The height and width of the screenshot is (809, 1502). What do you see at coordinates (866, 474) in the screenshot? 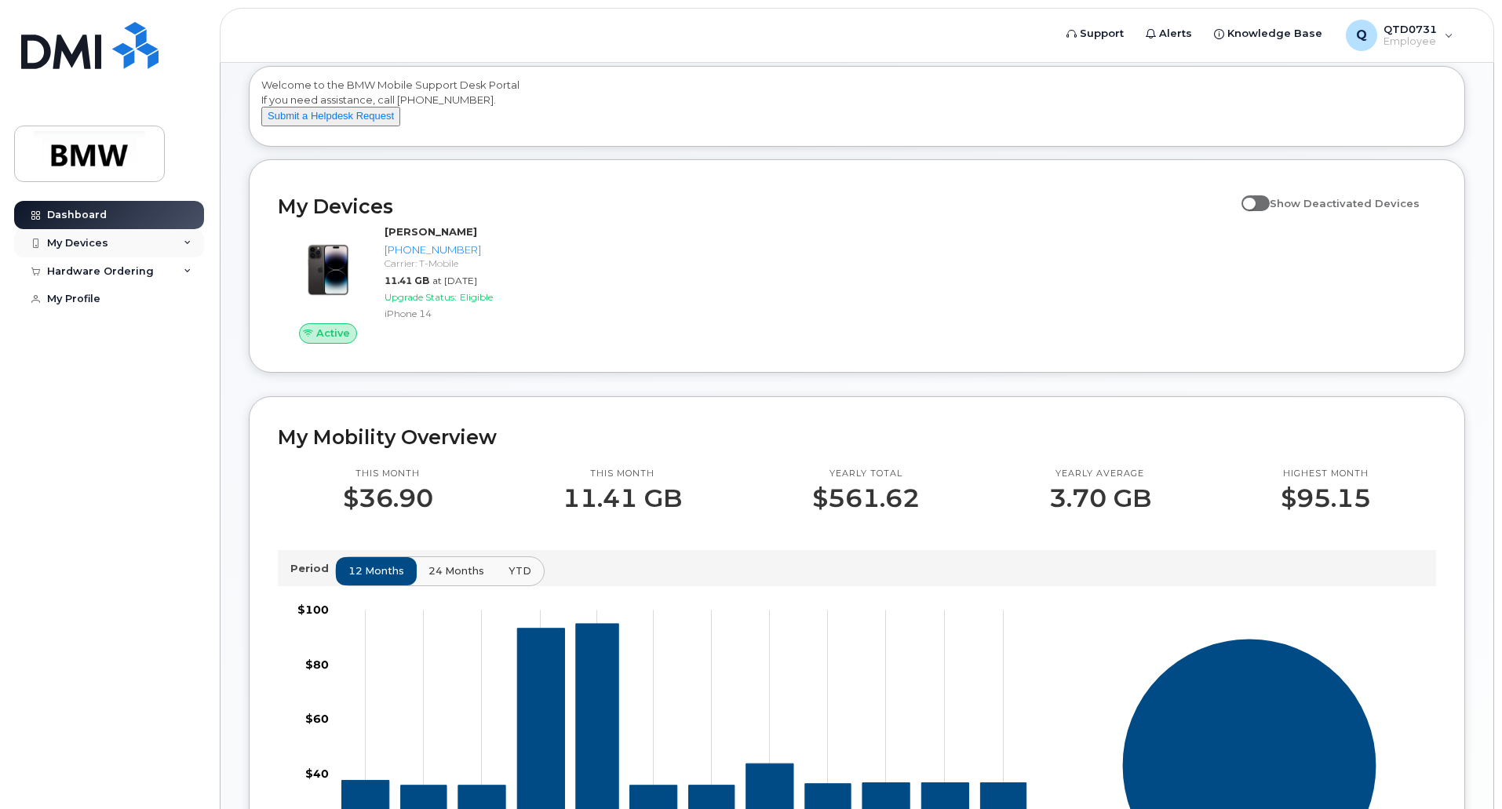
I see `p: Yearly total` at bounding box center [866, 474].